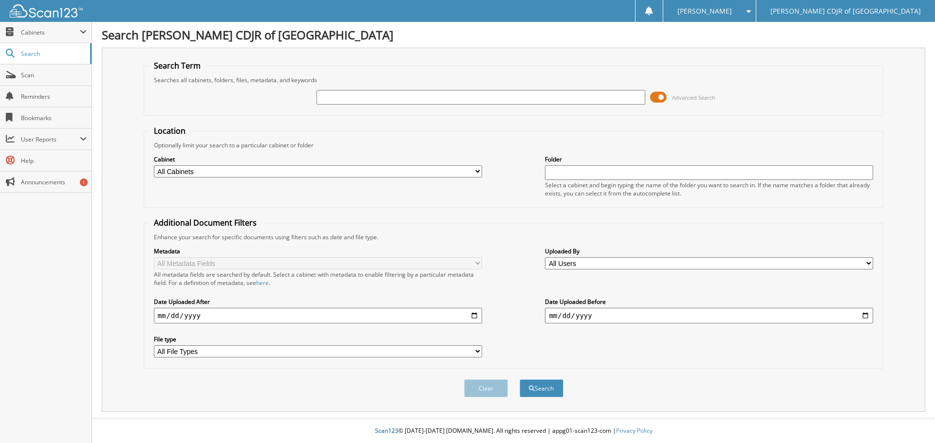 This screenshot has height=443, width=935. I want to click on legend: Search Term, so click(177, 66).